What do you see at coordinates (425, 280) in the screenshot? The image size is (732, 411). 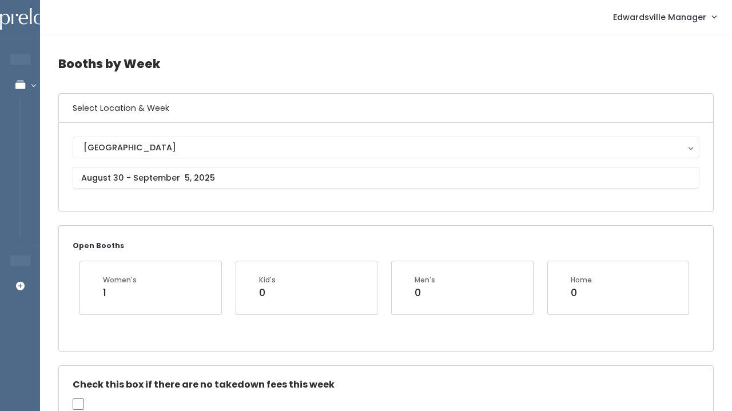 I see `div: Men's` at bounding box center [425, 280].